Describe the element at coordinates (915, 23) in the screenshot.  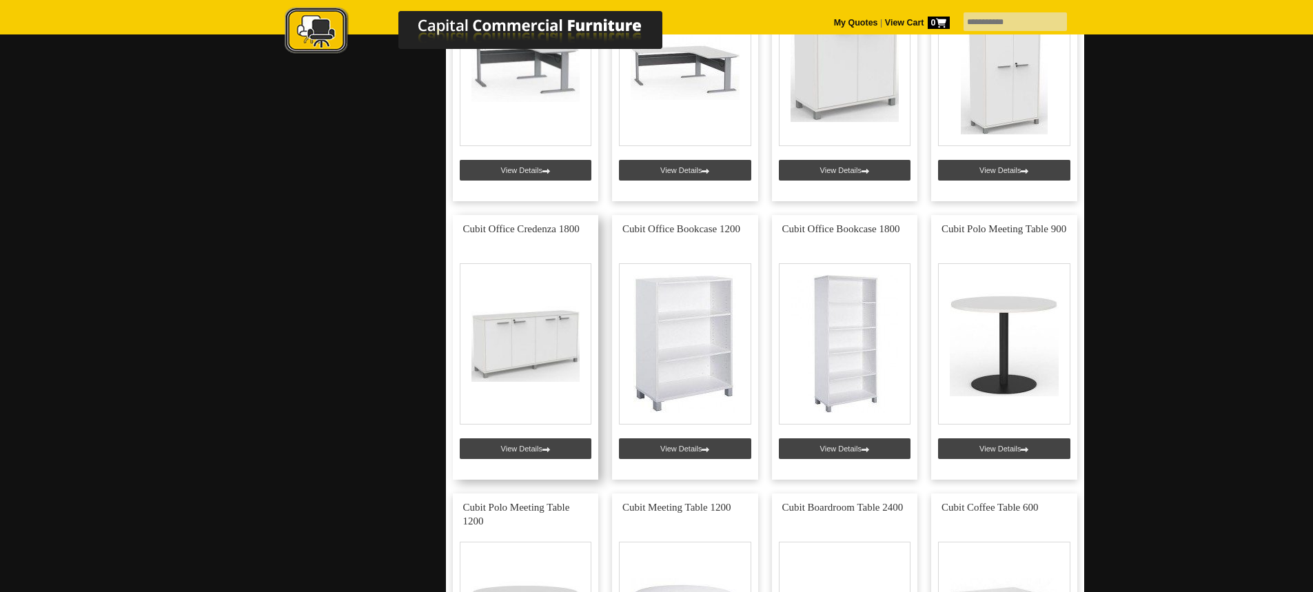
I see `a: View Cart0` at that location.